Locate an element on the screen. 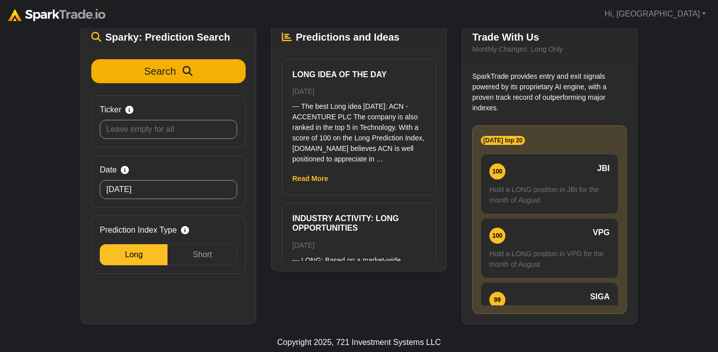 The image size is (718, 352). h6: Long Idea of the Day is located at coordinates (359, 74).